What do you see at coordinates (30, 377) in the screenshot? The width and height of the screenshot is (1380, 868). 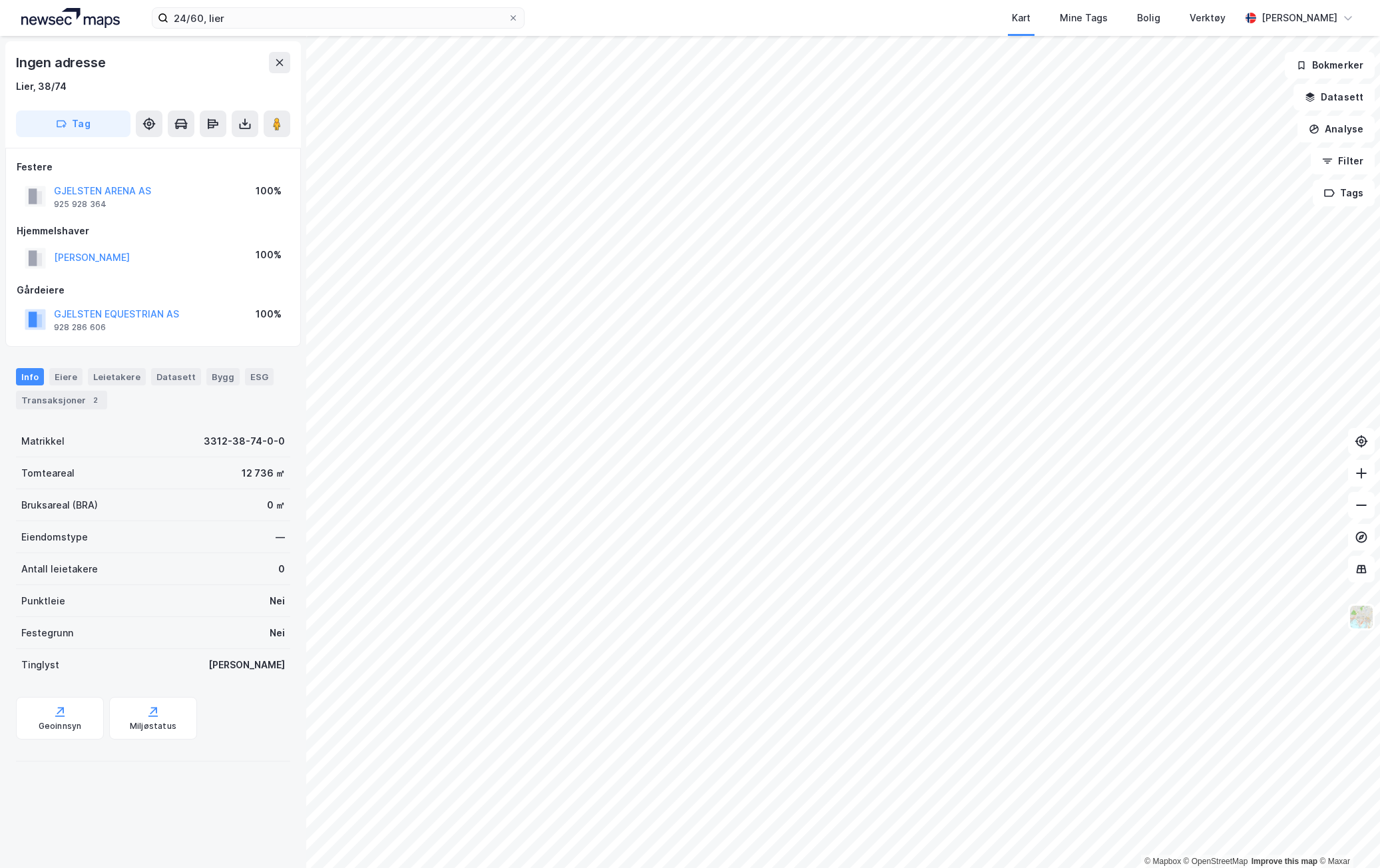 I see `div: Info` at bounding box center [30, 377].